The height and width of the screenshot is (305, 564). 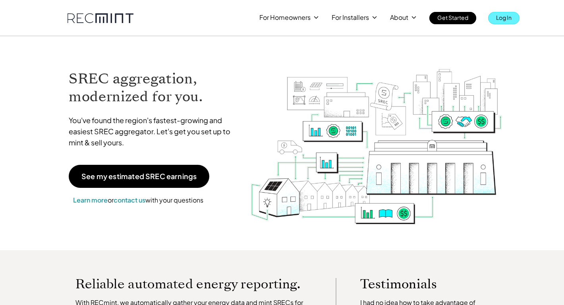 What do you see at coordinates (351, 17) in the screenshot?
I see `p: For Installers` at bounding box center [351, 17].